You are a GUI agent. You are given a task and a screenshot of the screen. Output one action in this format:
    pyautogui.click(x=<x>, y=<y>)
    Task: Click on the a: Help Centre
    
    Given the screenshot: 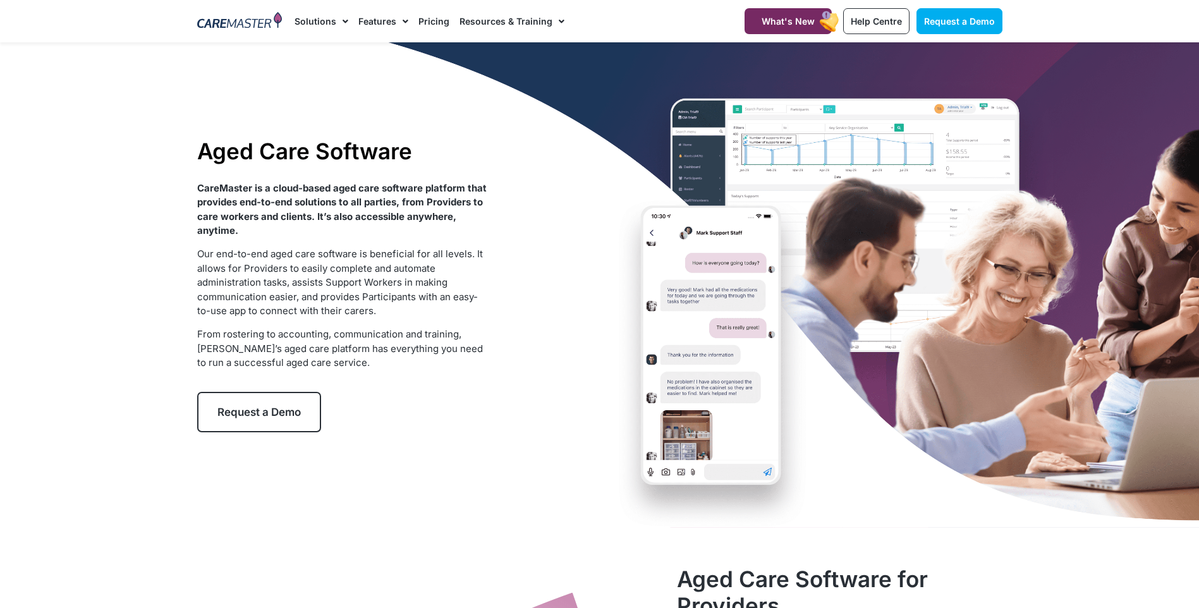 What is the action you would take?
    pyautogui.click(x=876, y=21)
    